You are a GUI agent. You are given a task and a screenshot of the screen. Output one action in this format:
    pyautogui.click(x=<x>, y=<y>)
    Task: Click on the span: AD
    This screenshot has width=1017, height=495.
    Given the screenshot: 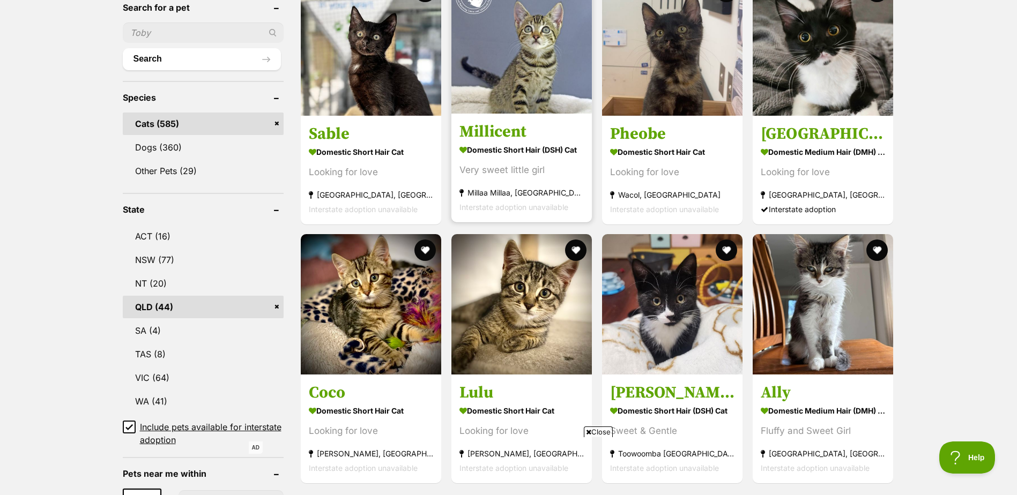 What is the action you would take?
    pyautogui.click(x=256, y=448)
    